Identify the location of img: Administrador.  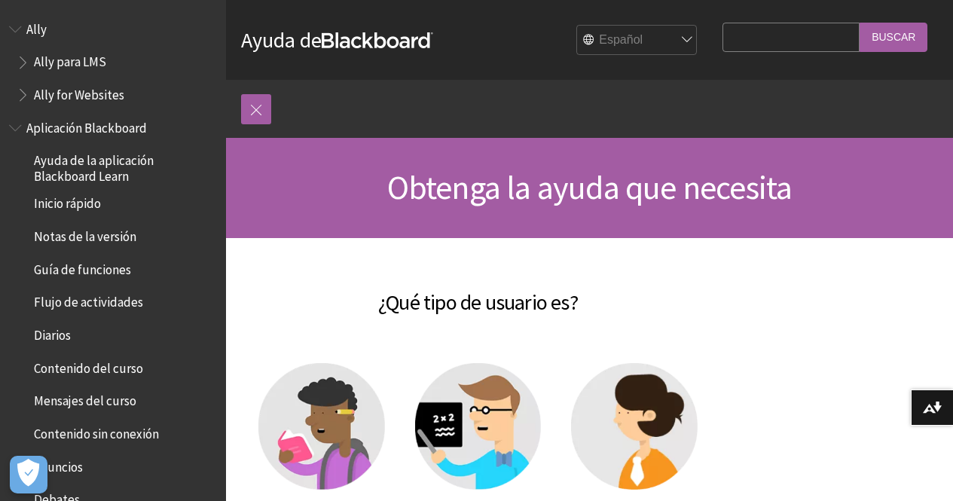
(634, 426).